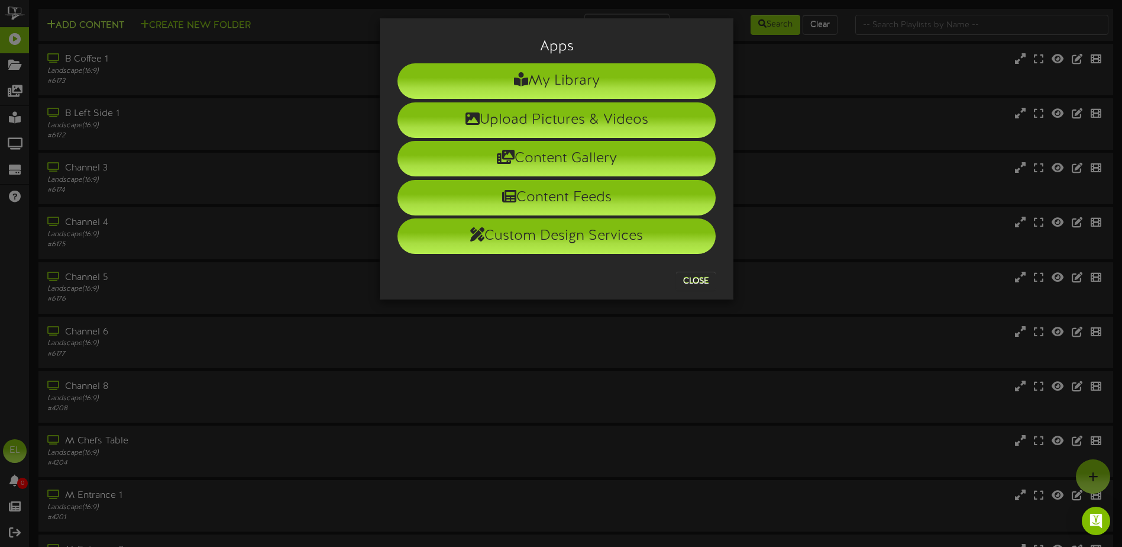 The height and width of the screenshot is (547, 1122). What do you see at coordinates (557, 159) in the screenshot?
I see `li: Content Gallery` at bounding box center [557, 159].